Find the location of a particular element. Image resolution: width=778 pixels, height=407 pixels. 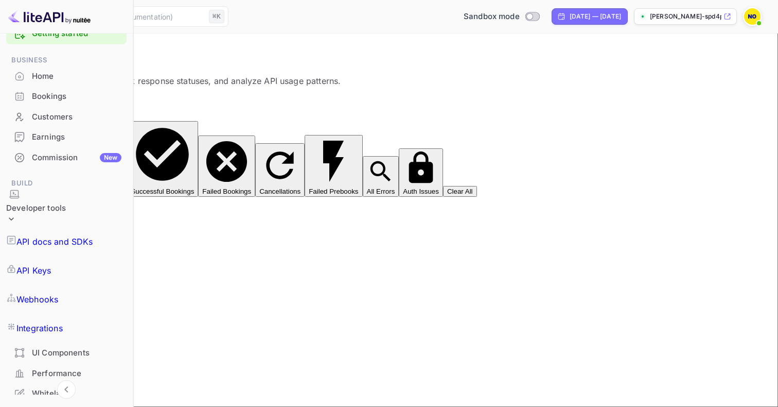

a: Integrations is located at coordinates (66, 328).